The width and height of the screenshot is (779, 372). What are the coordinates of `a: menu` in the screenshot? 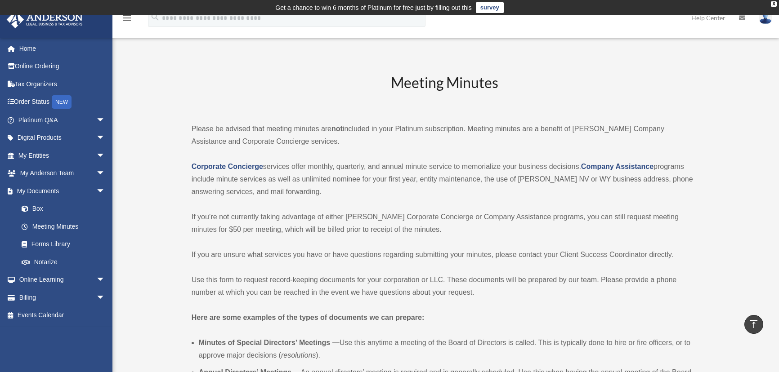 It's located at (127, 19).